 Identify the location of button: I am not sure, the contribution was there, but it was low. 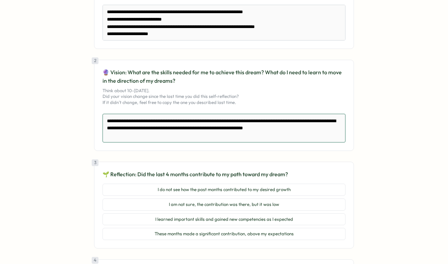
(224, 205).